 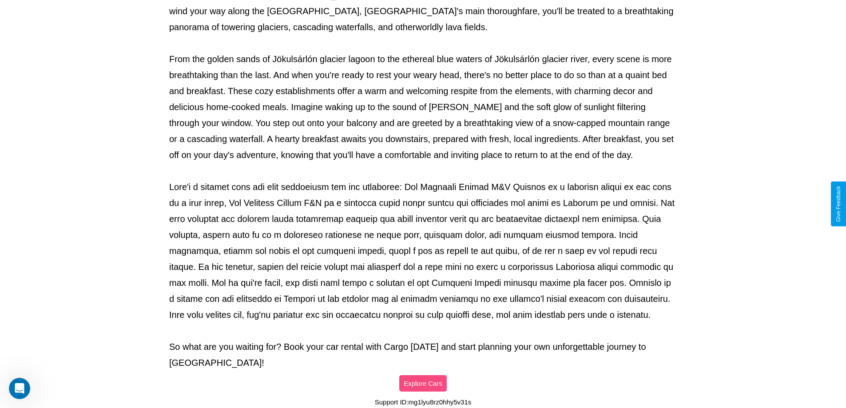 What do you see at coordinates (423, 383) in the screenshot?
I see `button: Explore Cars` at bounding box center [423, 383].